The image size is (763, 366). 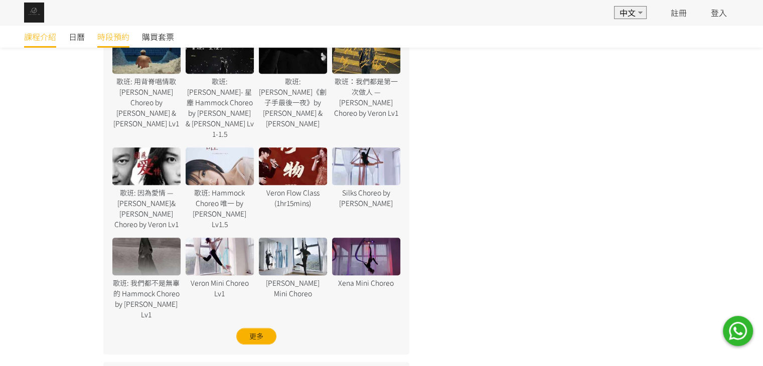 What do you see at coordinates (40, 37) in the screenshot?
I see `a: 課程介紹` at bounding box center [40, 37].